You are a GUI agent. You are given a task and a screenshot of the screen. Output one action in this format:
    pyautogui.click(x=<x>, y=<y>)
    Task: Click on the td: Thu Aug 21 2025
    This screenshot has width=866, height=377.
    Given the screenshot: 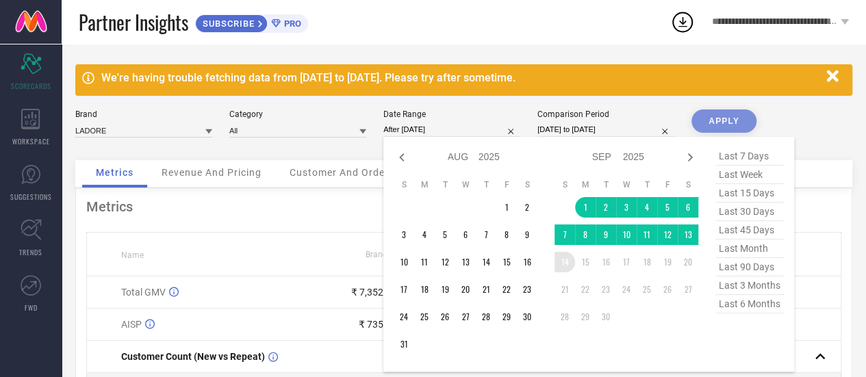 What is the action you would take?
    pyautogui.click(x=486, y=290)
    